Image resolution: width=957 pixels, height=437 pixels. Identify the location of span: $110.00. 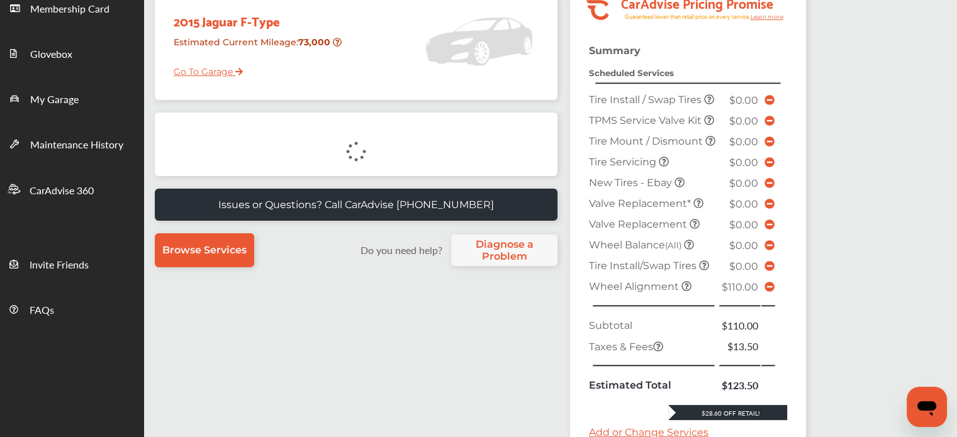
(740, 287).